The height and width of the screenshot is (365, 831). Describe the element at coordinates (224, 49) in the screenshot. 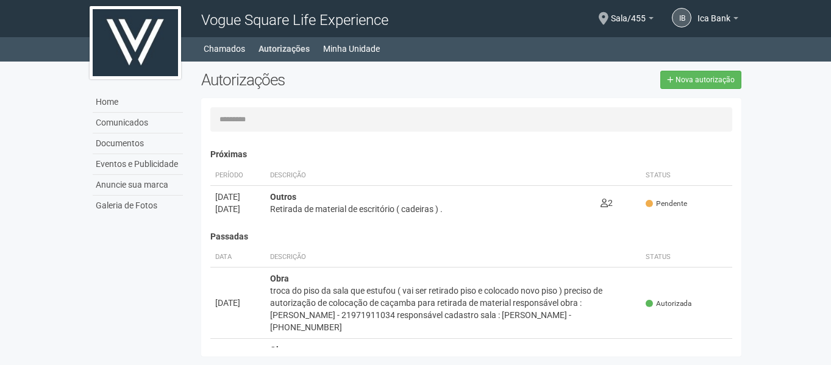

I see `a: Chamados` at that location.